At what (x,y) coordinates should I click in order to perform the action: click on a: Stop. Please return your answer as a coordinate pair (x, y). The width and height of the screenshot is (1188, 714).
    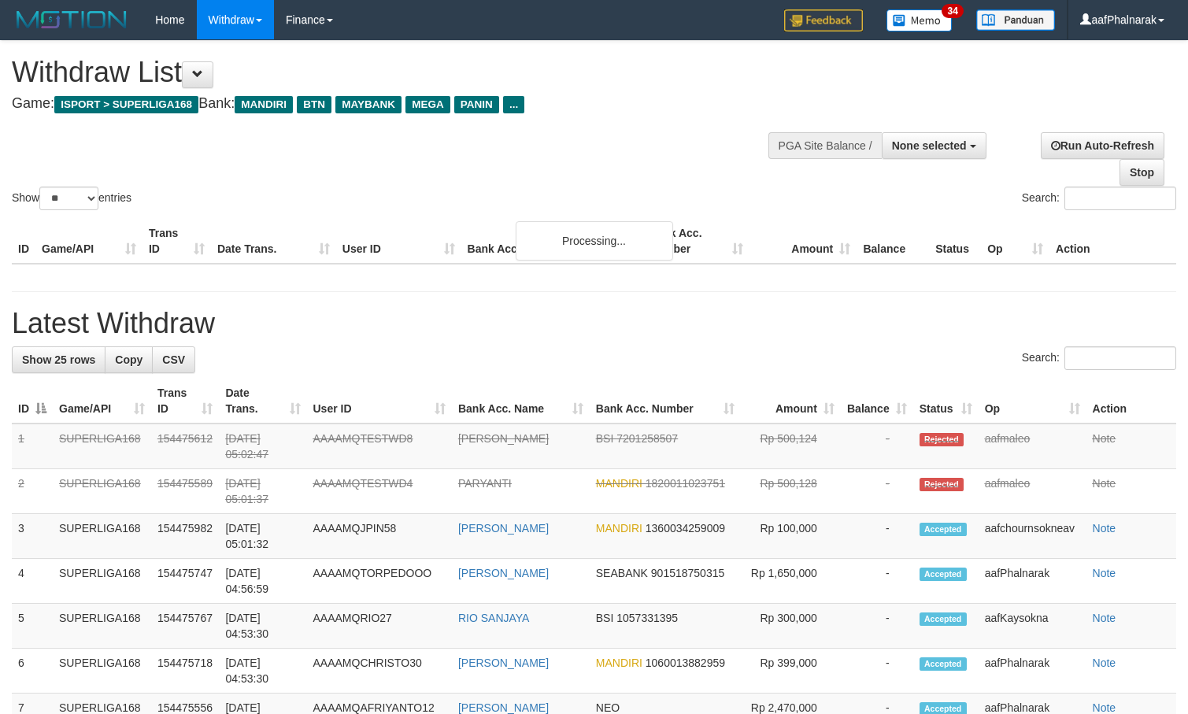
    Looking at the image, I should click on (1142, 172).